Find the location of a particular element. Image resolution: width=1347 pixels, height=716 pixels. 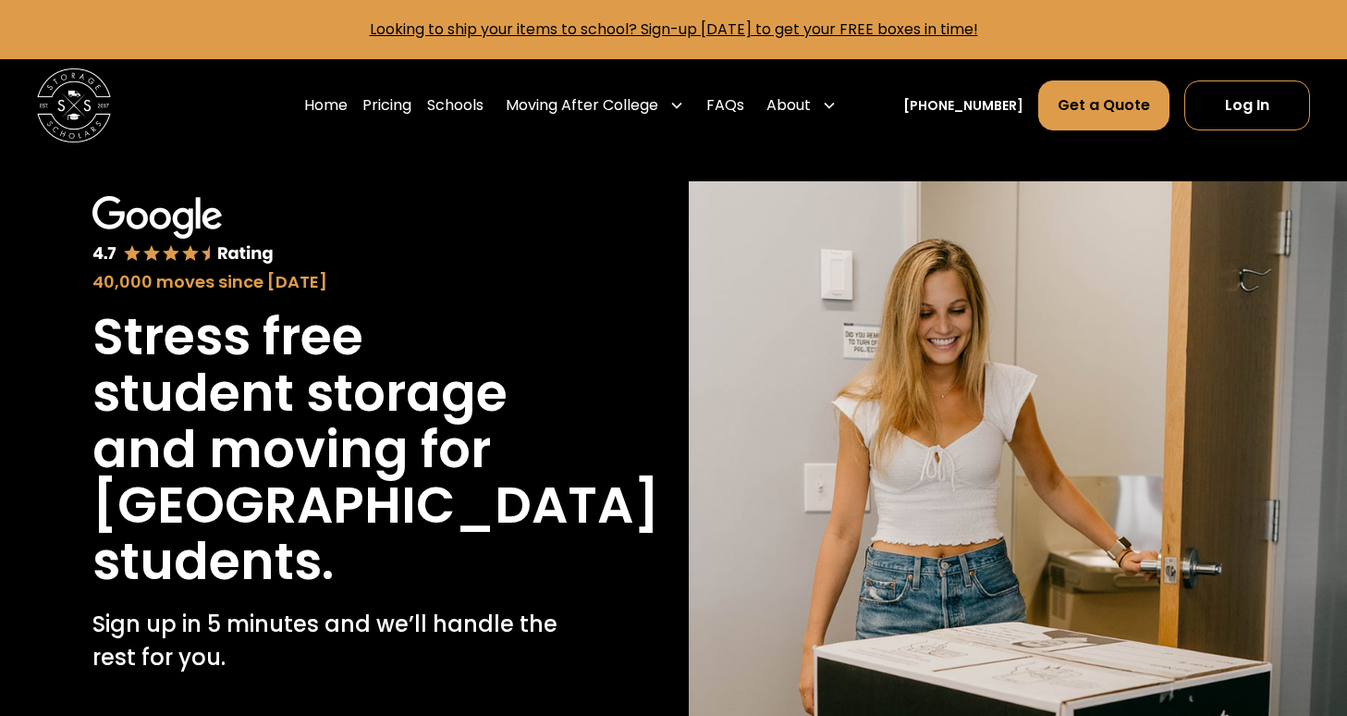

a: FAQs is located at coordinates (725, 105).